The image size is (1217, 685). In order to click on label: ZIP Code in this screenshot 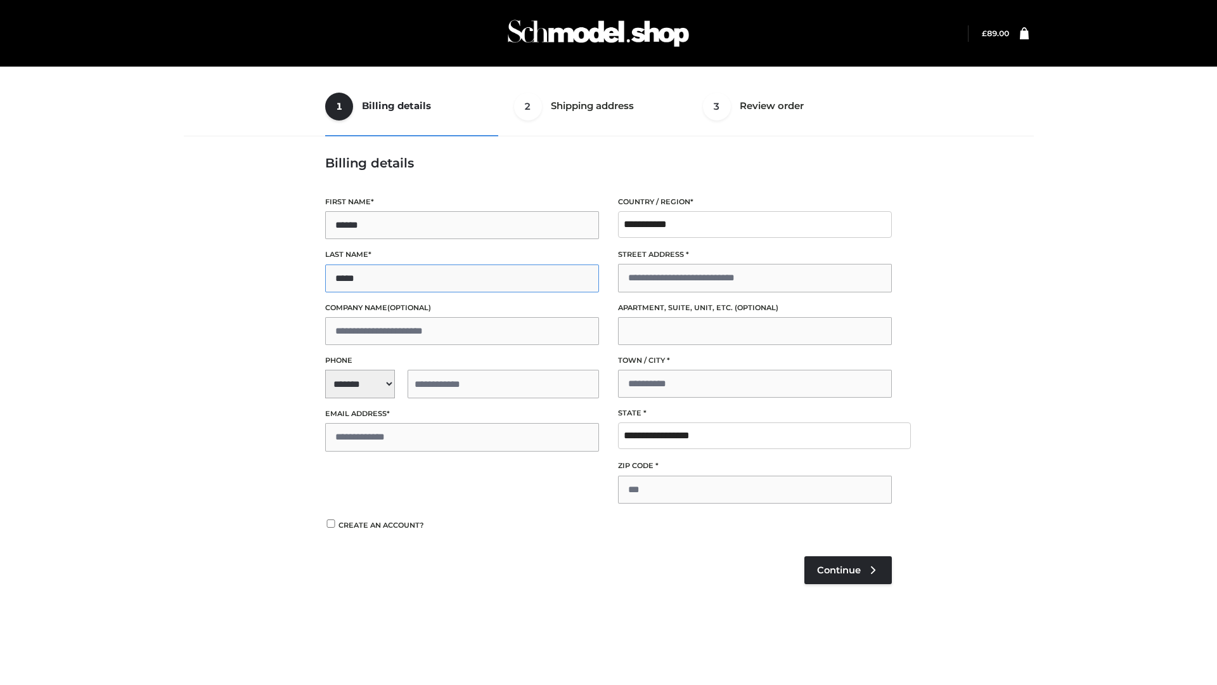, I will do `click(755, 465)`.